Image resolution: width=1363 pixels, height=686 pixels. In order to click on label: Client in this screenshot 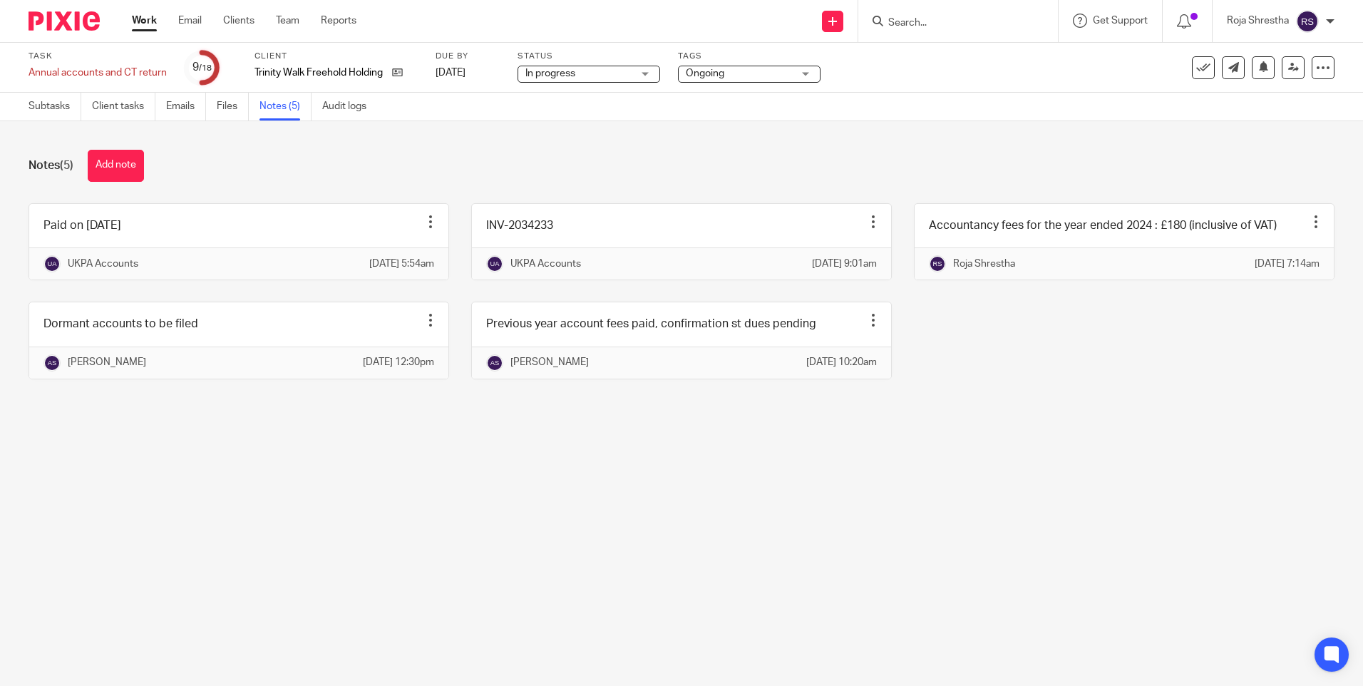, I will do `click(336, 56)`.